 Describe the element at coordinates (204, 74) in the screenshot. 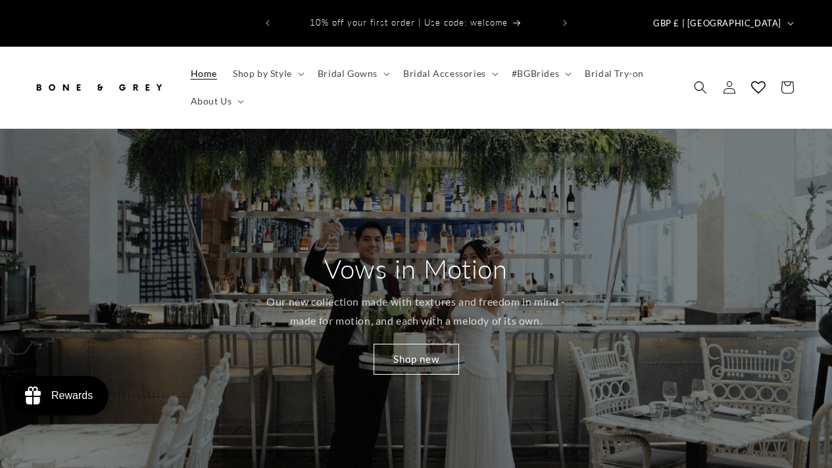

I see `a: Home` at that location.